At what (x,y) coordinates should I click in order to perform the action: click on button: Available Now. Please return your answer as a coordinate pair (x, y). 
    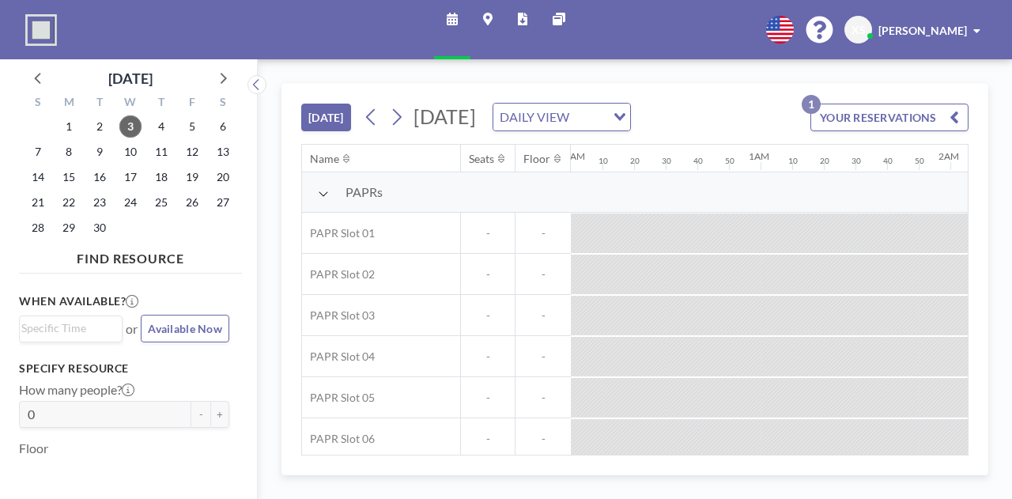
    Looking at the image, I should click on (185, 328).